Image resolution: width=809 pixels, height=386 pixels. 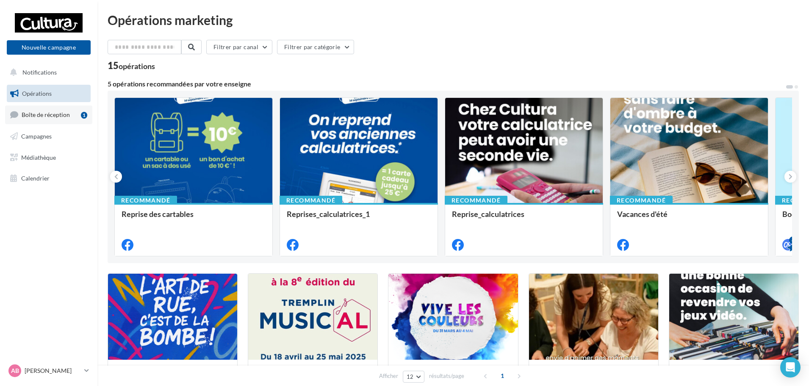 I want to click on button: Nouvelle campagne, so click(x=49, y=47).